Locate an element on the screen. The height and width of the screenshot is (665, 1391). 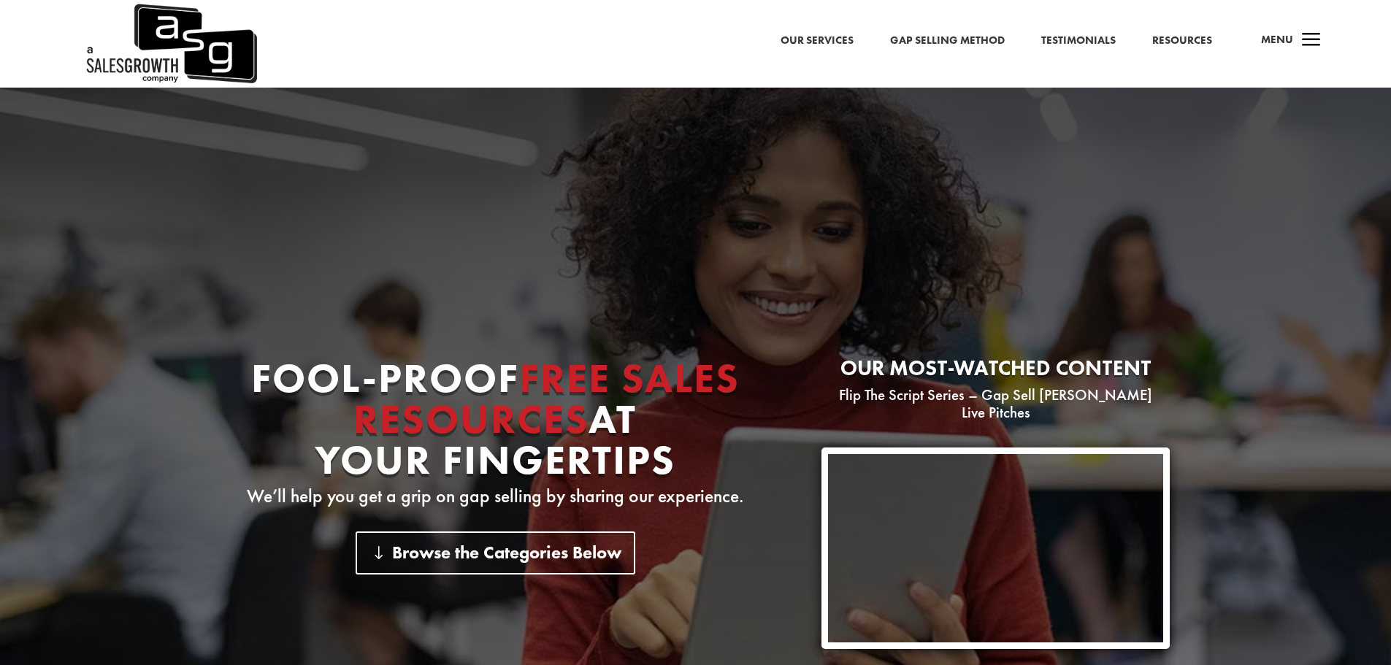
a: Resources is located at coordinates (1182, 41).